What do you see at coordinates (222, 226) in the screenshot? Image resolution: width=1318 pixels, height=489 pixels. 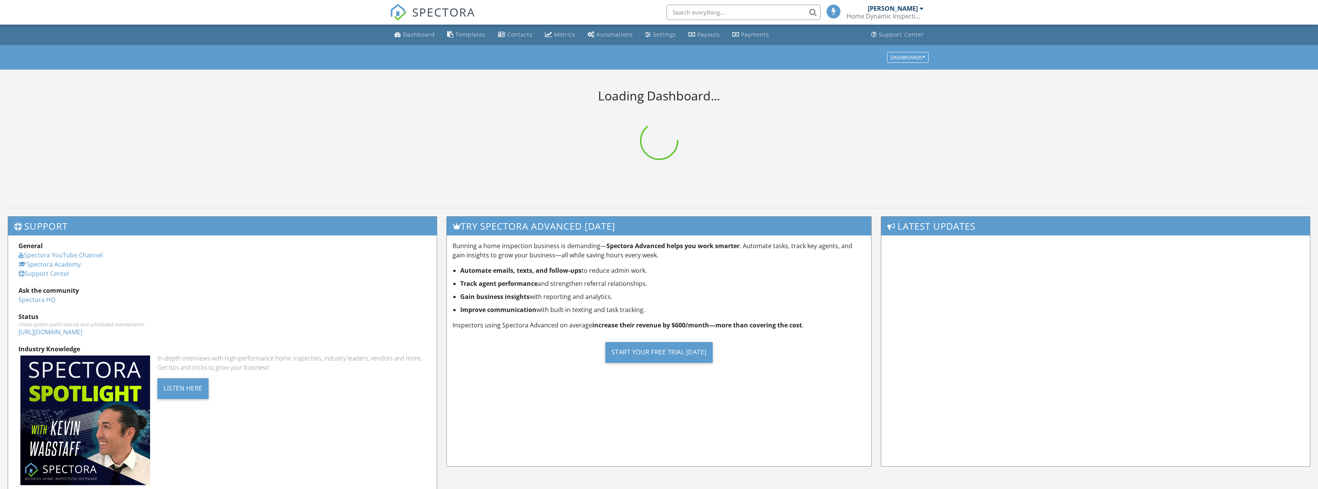 I see `h3: Support` at bounding box center [222, 226].